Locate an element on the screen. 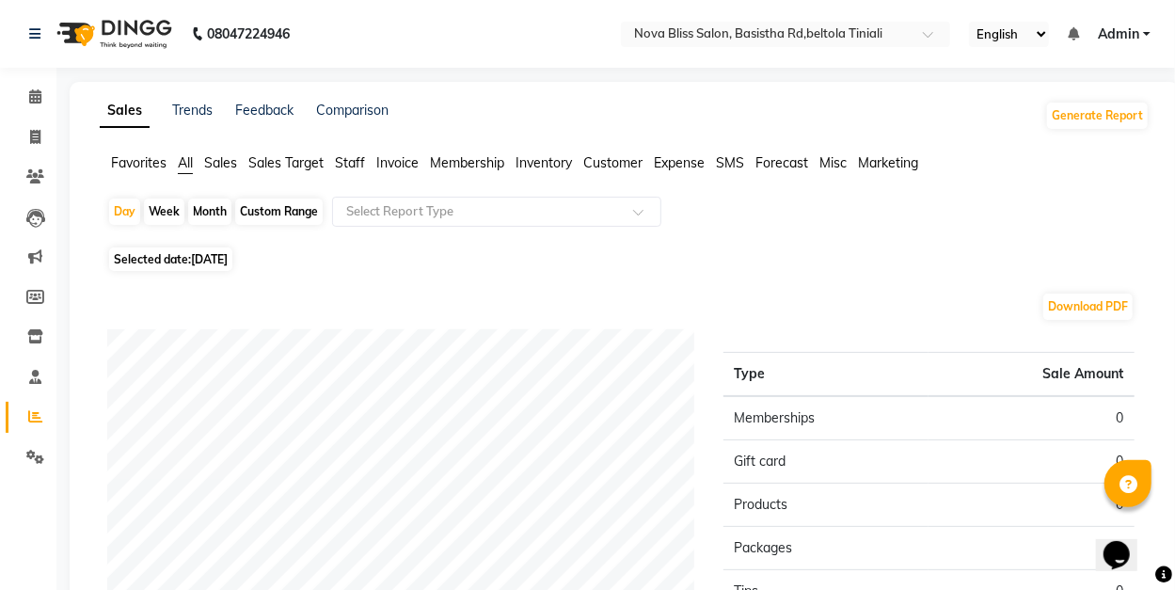 The image size is (1175, 590). span: Membership is located at coordinates (466, 163).